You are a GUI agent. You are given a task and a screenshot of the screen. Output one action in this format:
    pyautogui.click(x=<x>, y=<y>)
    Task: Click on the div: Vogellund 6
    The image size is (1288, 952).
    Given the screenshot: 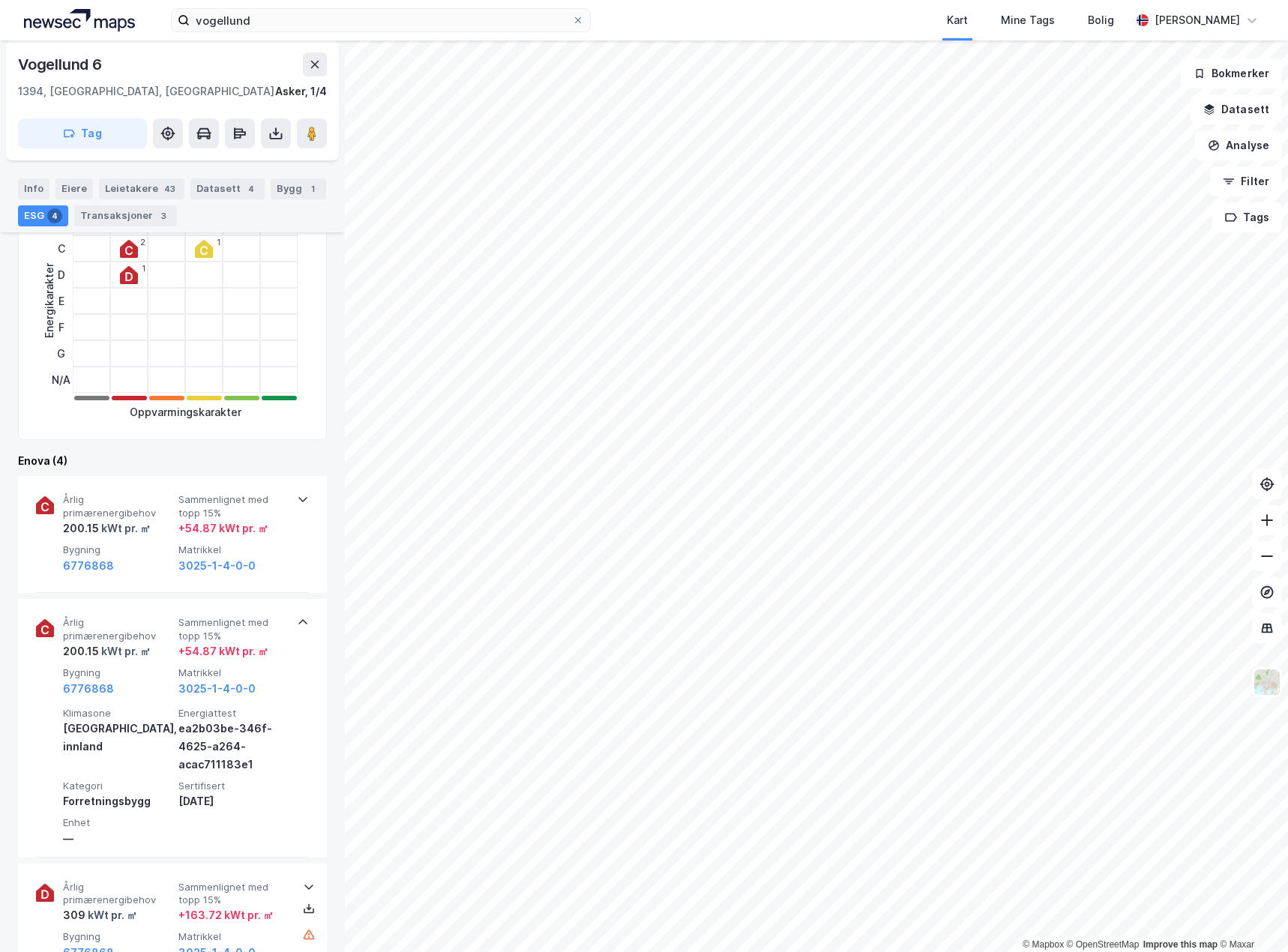 What is the action you would take?
    pyautogui.click(x=62, y=64)
    